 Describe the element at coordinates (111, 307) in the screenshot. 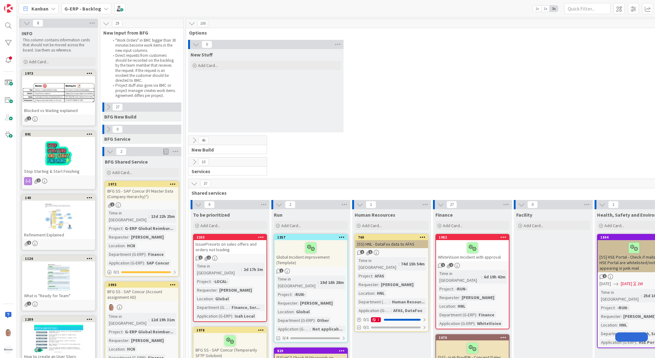

I see `img: lD` at that location.